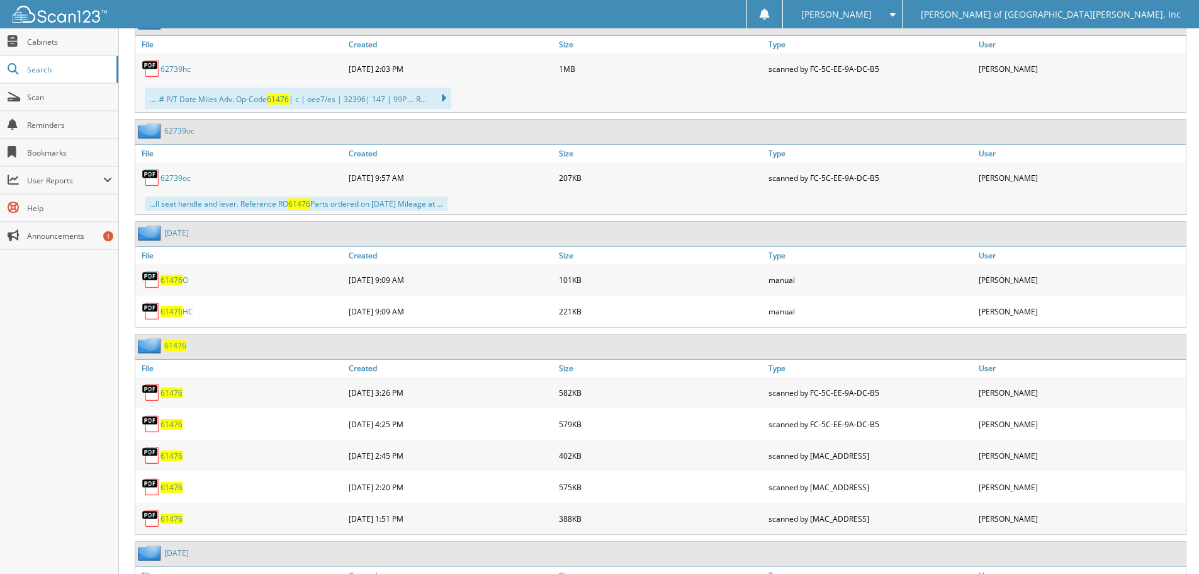 Image resolution: width=1199 pixels, height=574 pixels. I want to click on img: scan123-logo-white.svg, so click(60, 14).